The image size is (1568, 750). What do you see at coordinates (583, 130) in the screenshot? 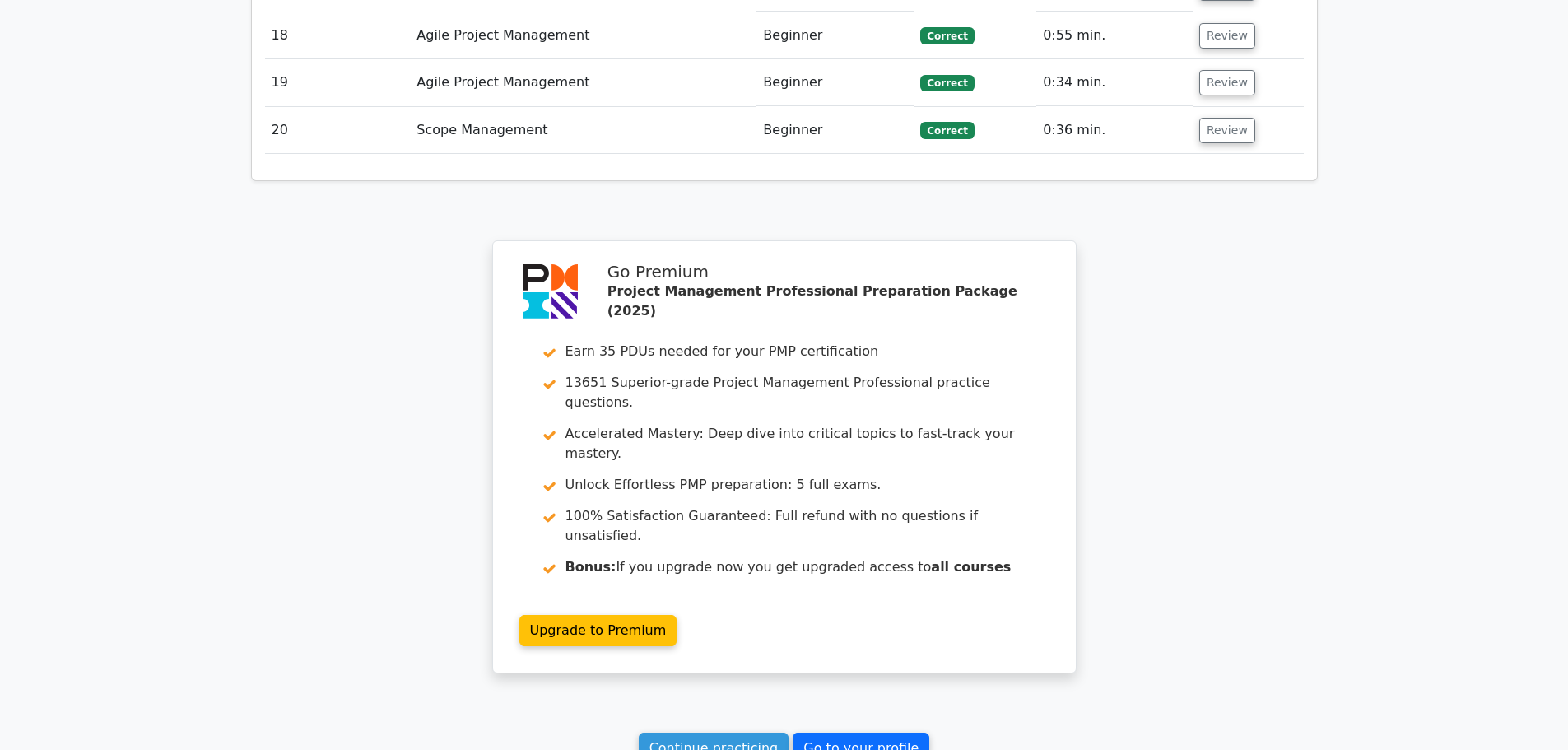
I see `td: Scope Management` at bounding box center [583, 130].